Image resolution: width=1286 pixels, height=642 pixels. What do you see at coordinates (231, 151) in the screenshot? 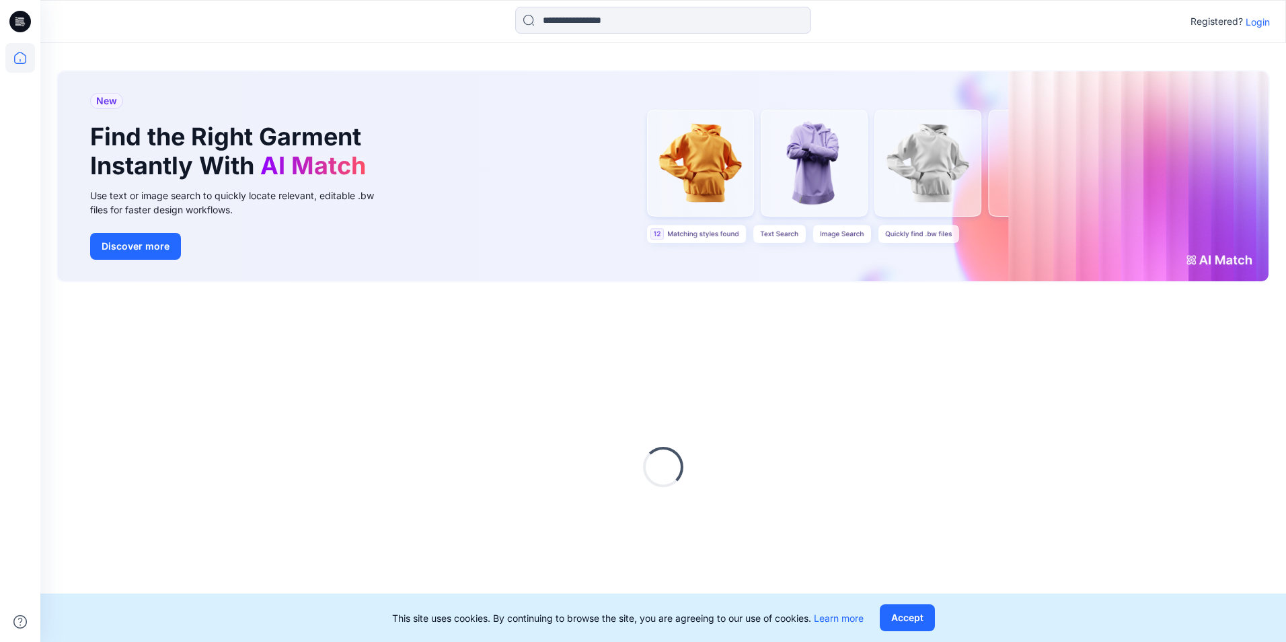
I see `h1: Find the Right Garment Instantly With` at bounding box center [231, 151].